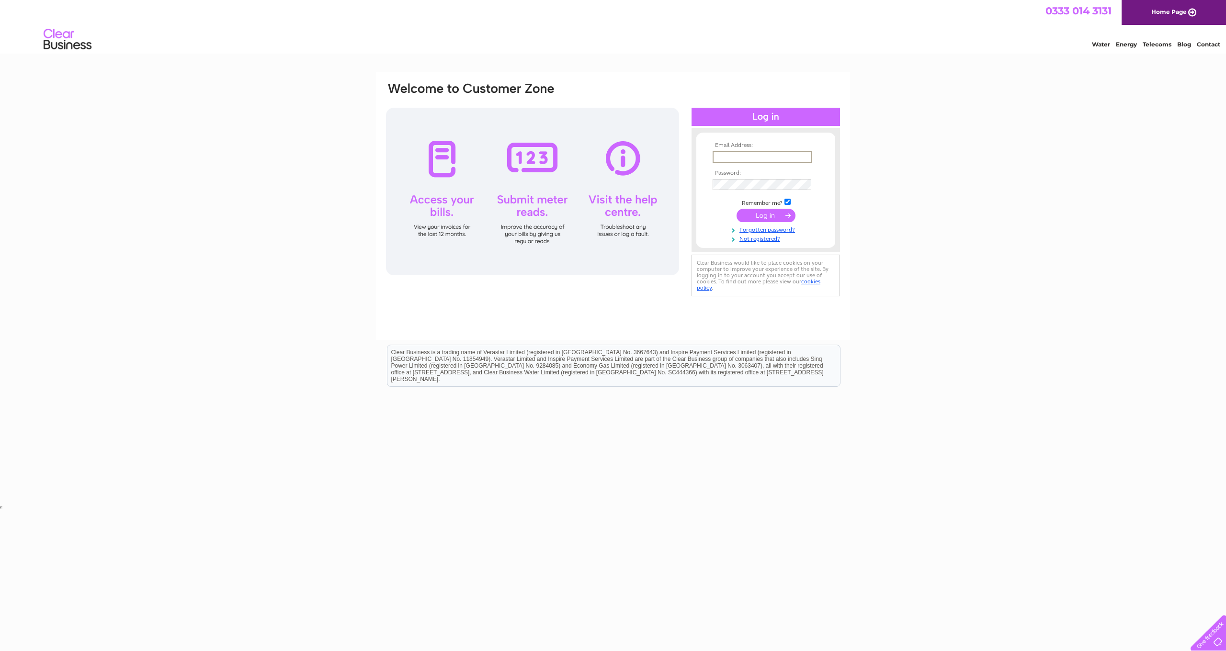 This screenshot has width=1226, height=651. What do you see at coordinates (766, 173) in the screenshot?
I see `th: Password:` at bounding box center [766, 173].